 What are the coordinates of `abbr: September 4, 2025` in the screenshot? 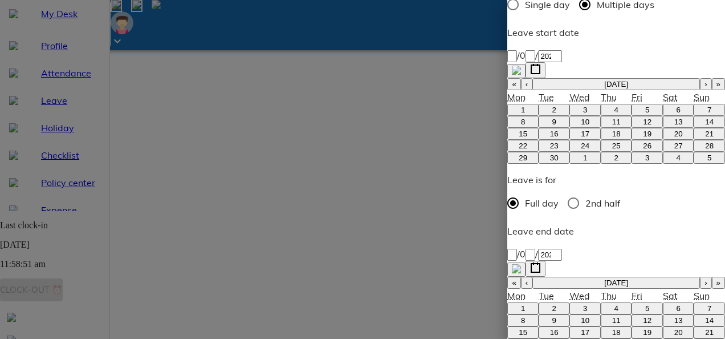 It's located at (616, 109).